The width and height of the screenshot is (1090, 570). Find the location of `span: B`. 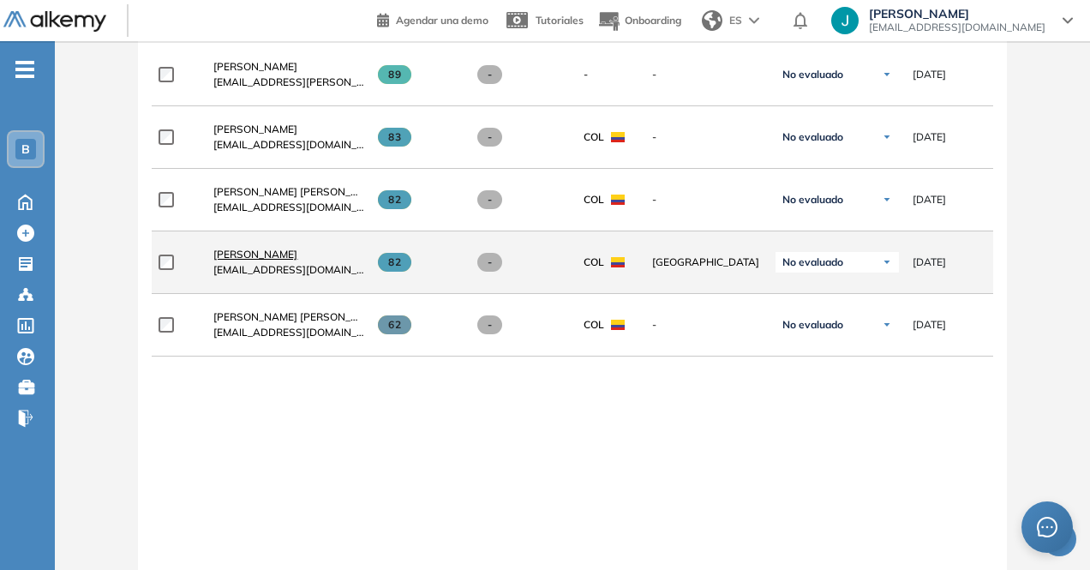

span: B is located at coordinates (26, 149).